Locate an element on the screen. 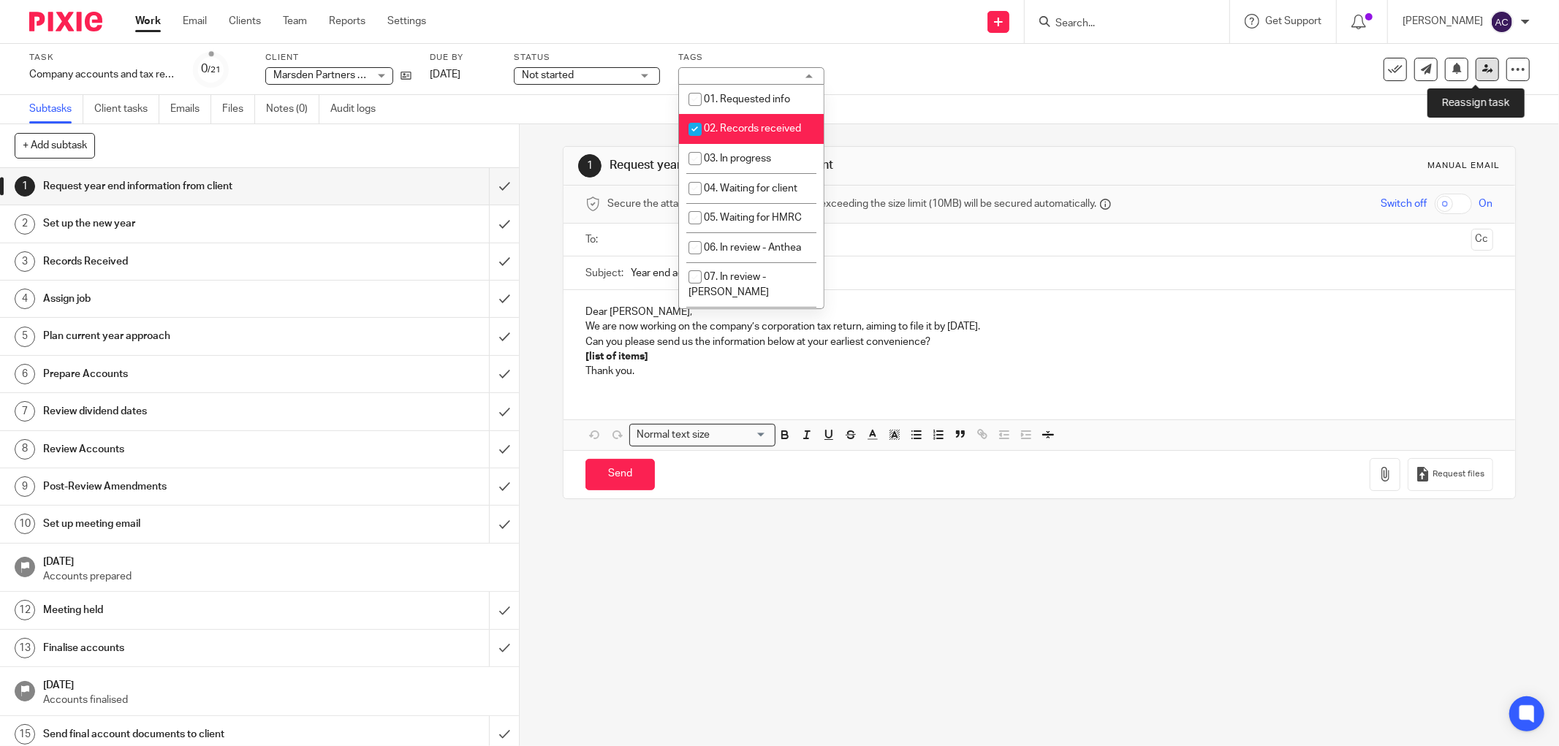 Image resolution: width=1559 pixels, height=746 pixels. span: Secure the attachments in this message. Files exceeding the size limit (10MB) will be secured aut... is located at coordinates (851, 204).